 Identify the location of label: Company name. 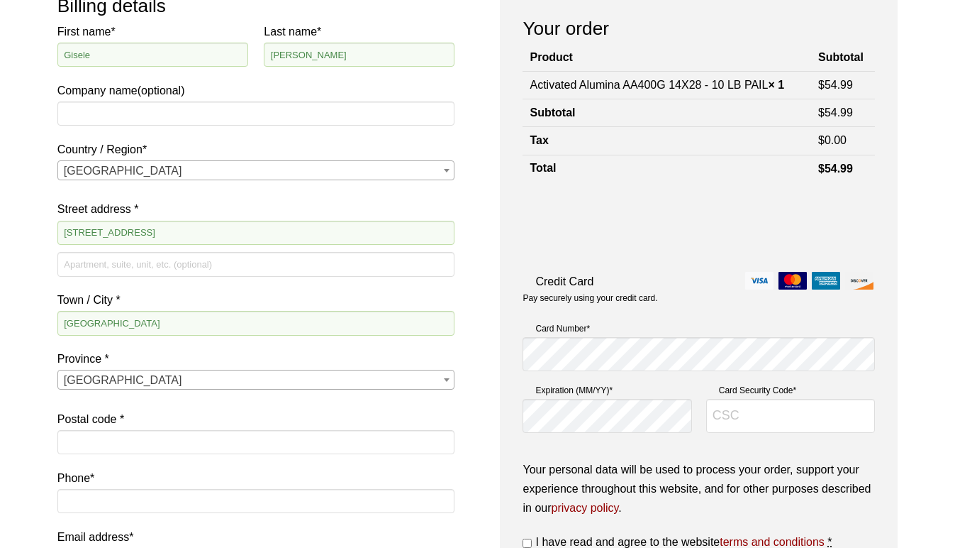
(256, 61).